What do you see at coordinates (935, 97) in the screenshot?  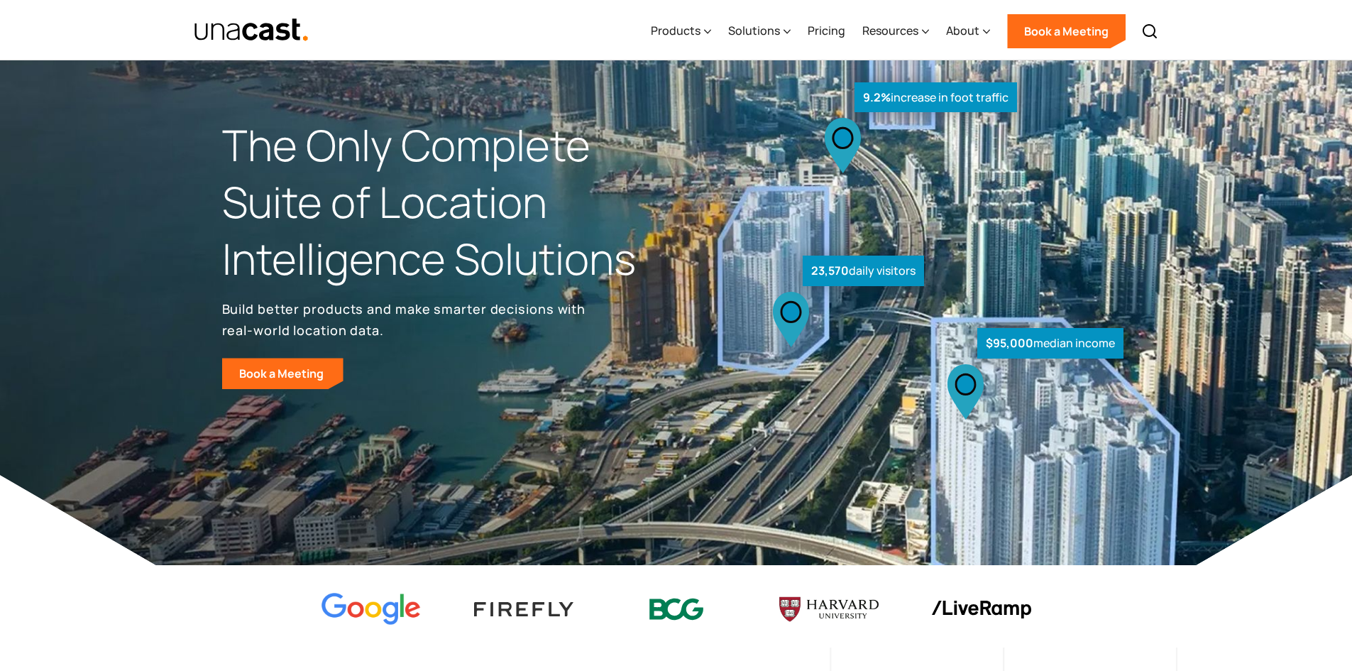 I see `div: increase in foot traffic` at bounding box center [935, 97].